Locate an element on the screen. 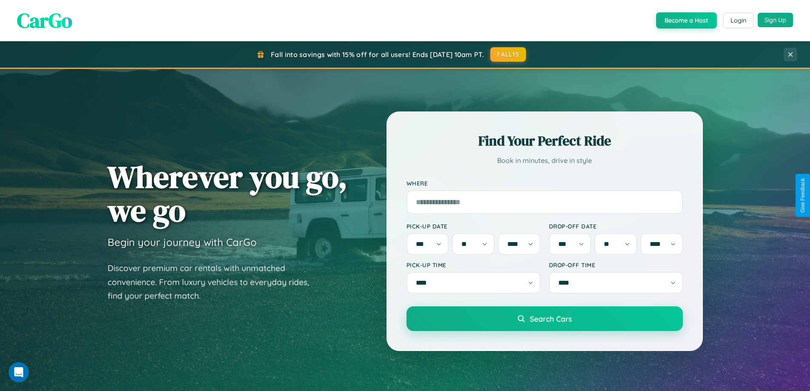  p: Book in minutes, drive in style is located at coordinates (544, 160).